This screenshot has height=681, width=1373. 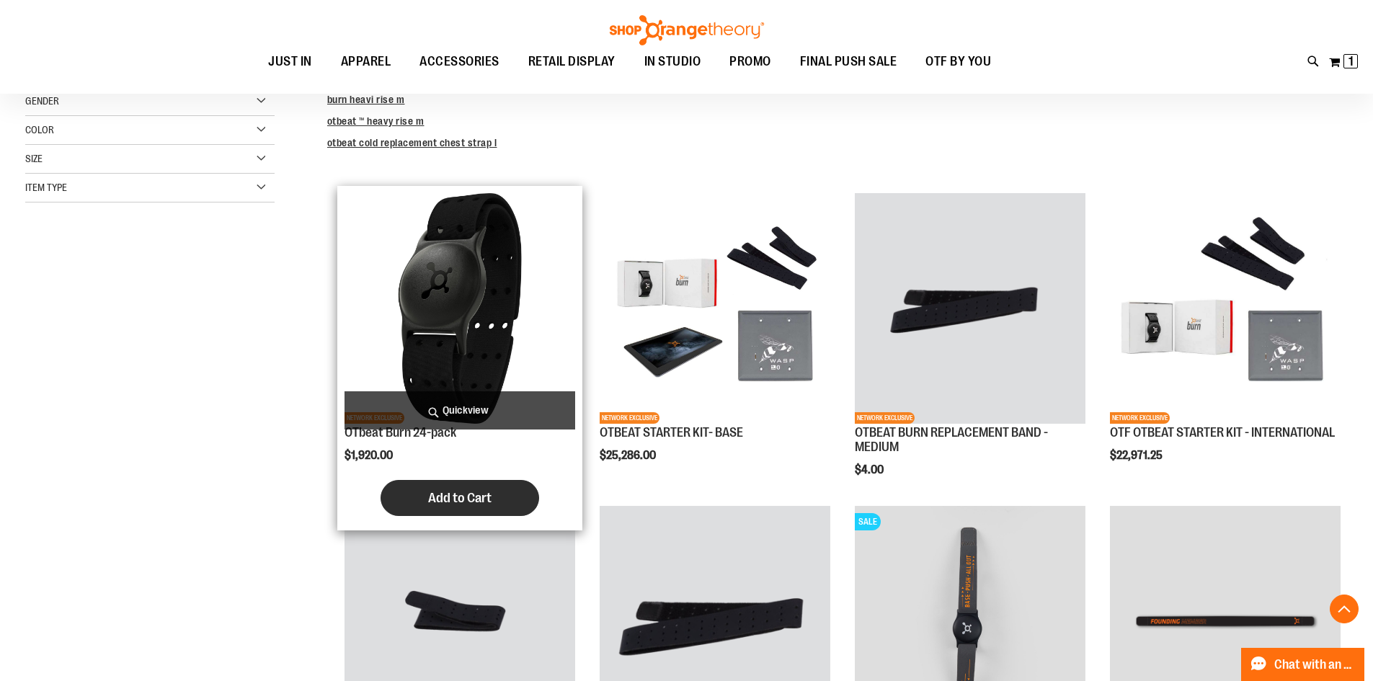 What do you see at coordinates (42, 101) in the screenshot?
I see `span: Gender` at bounding box center [42, 101].